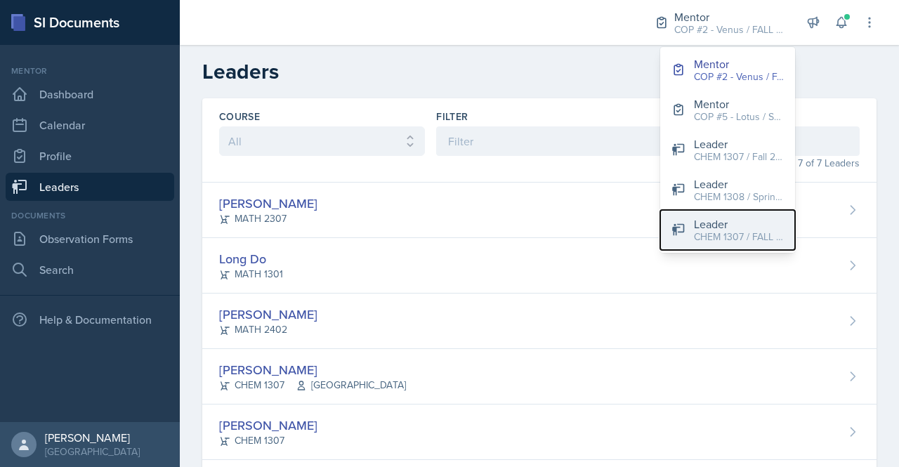 This screenshot has width=899, height=467. Describe the element at coordinates (739, 117) in the screenshot. I see `div: COP #5 - Lotus / Spring 2025` at that location.